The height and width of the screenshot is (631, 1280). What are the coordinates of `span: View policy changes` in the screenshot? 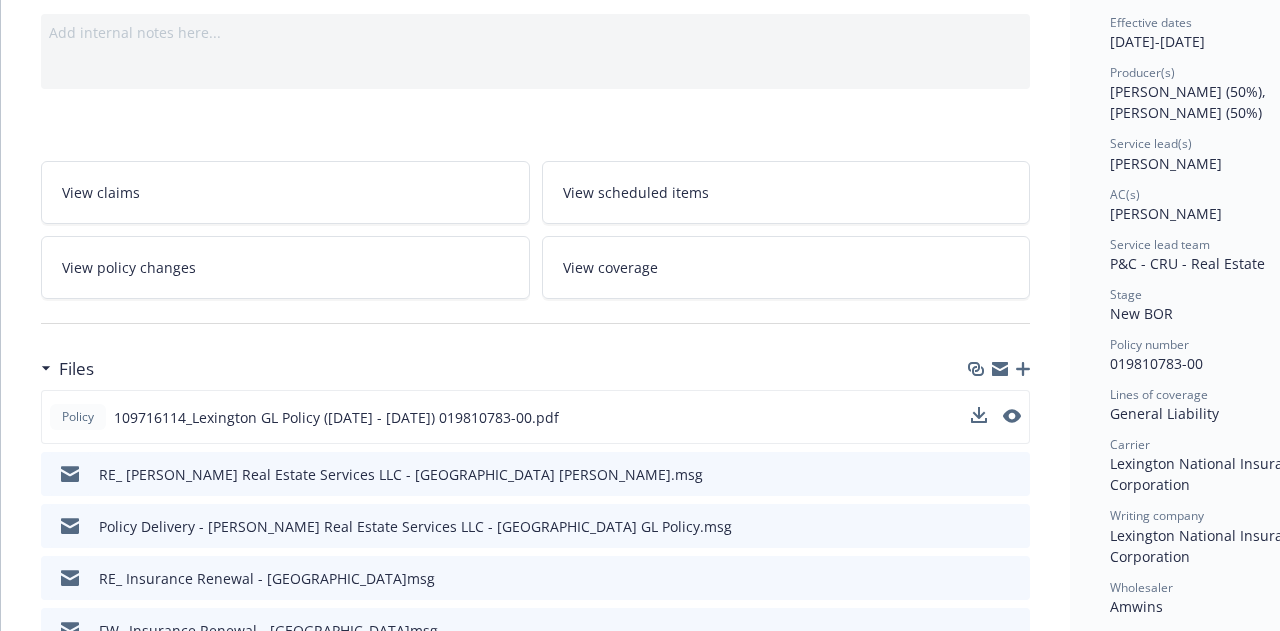 It's located at (129, 267).